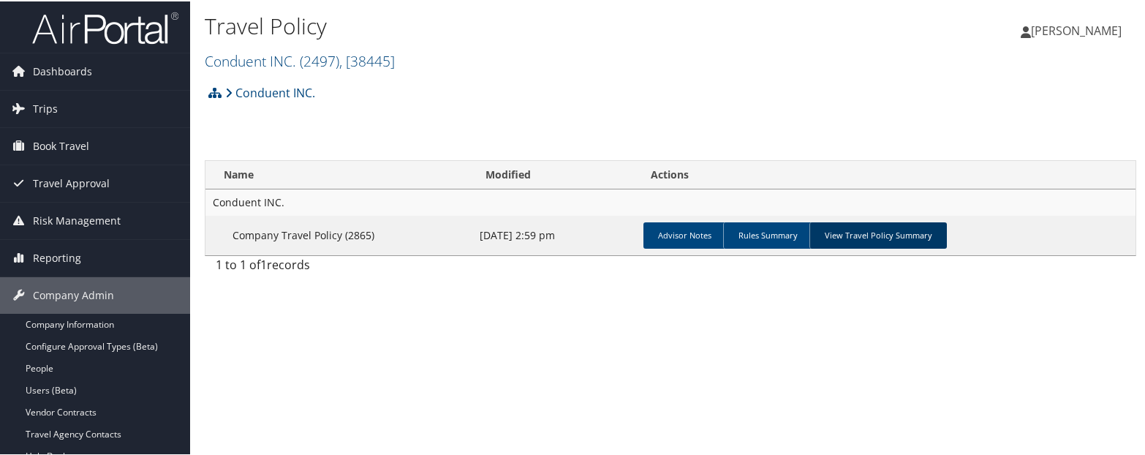 The image size is (1145, 455). What do you see at coordinates (886, 173) in the screenshot?
I see `th: Actions` at bounding box center [886, 173].